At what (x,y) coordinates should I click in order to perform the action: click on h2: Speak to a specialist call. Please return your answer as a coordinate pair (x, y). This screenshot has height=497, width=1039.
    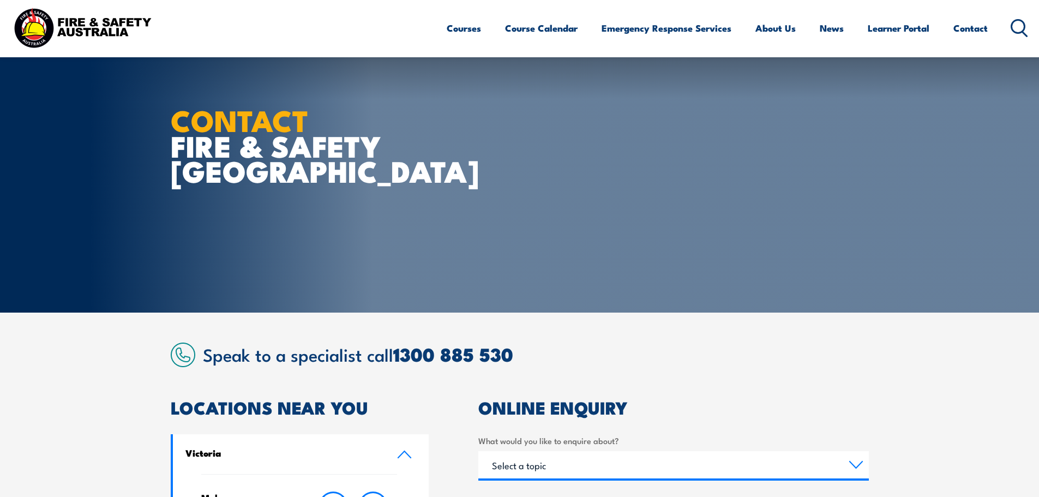
    Looking at the image, I should click on (536, 354).